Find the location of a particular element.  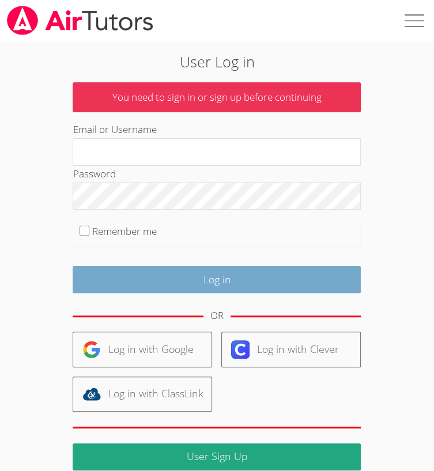

img: classlink-logo-d6bb404cc1216ec64c9a2012d9dc4662098be43eaf13dc465df04b49fa7ab582.svg is located at coordinates (92, 394).